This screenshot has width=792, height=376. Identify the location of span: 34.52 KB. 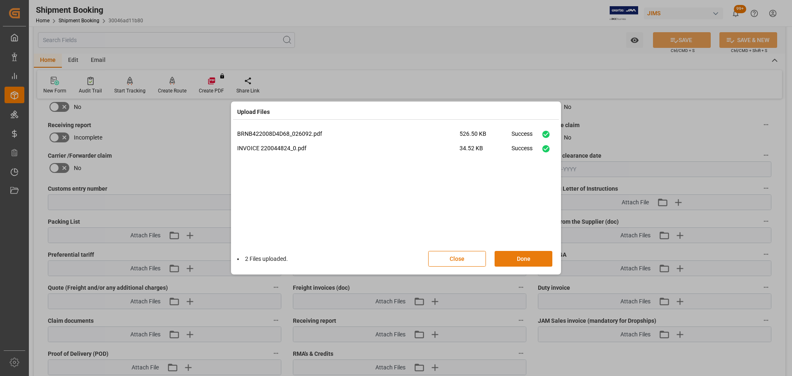
(485, 151).